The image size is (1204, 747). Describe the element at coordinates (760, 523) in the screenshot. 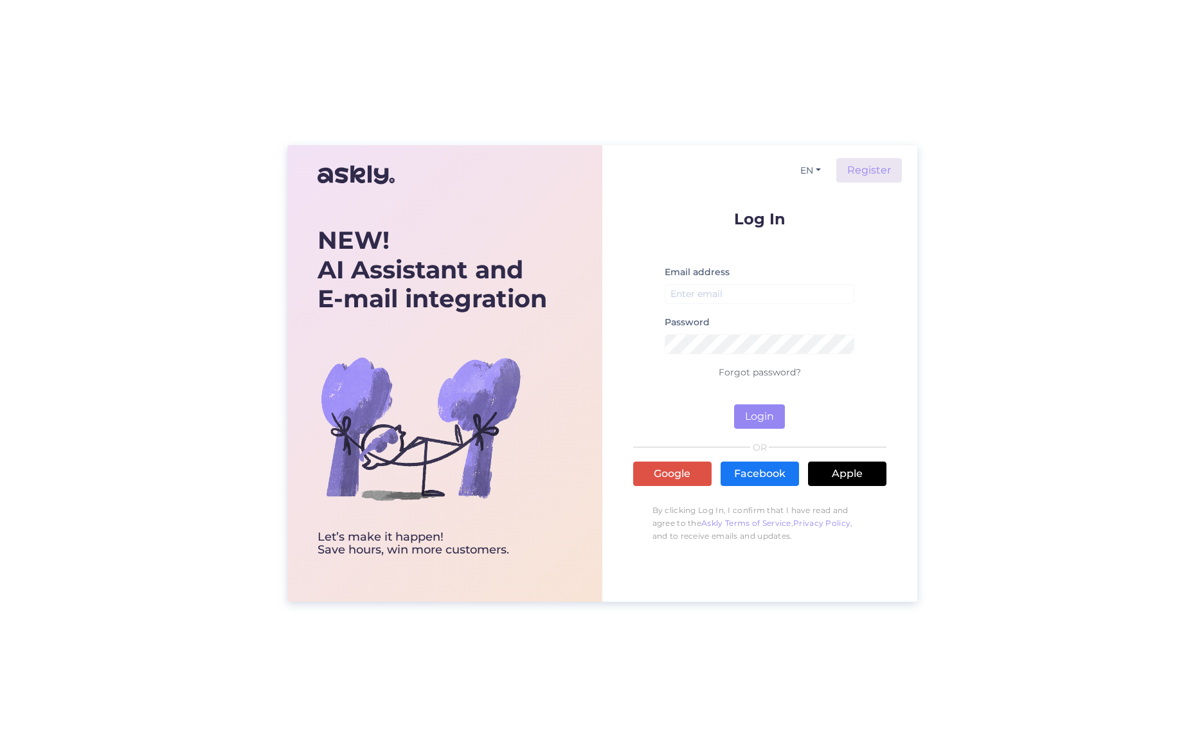

I see `p: By clicking Log In, I confirm that I have read and agree to the , , and to receive emails and upd...` at that location.